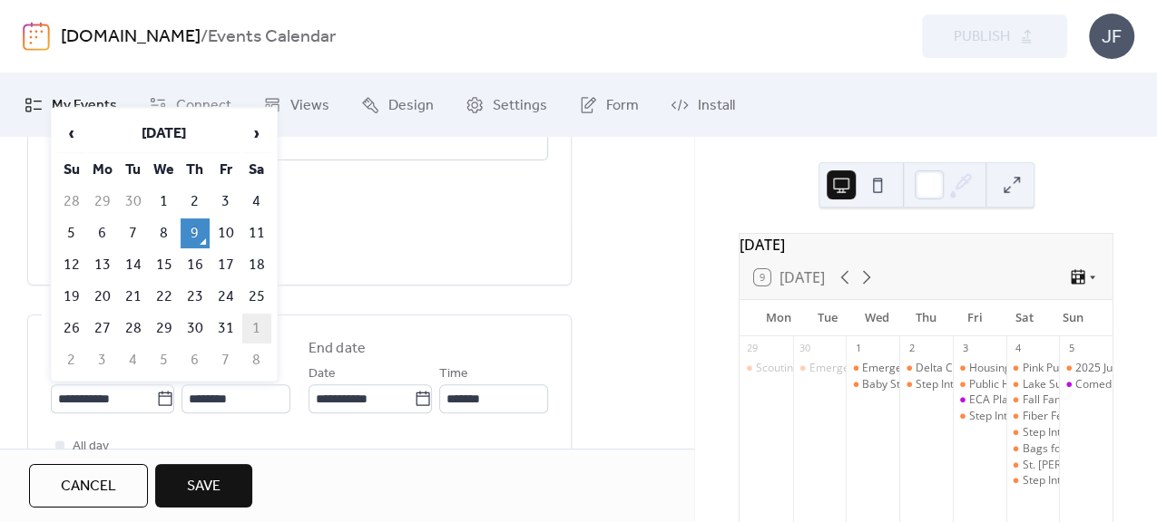  Describe the element at coordinates (805, 348) in the screenshot. I see `div: 30` at that location.